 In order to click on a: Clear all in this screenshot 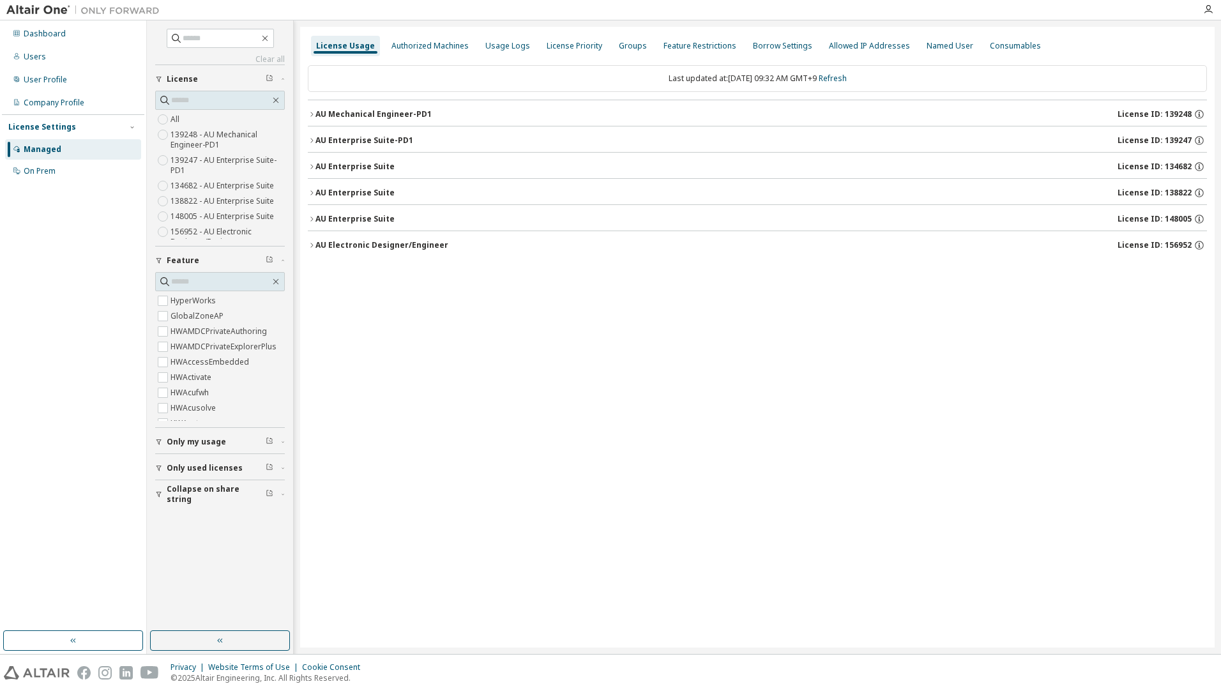, I will do `click(220, 59)`.